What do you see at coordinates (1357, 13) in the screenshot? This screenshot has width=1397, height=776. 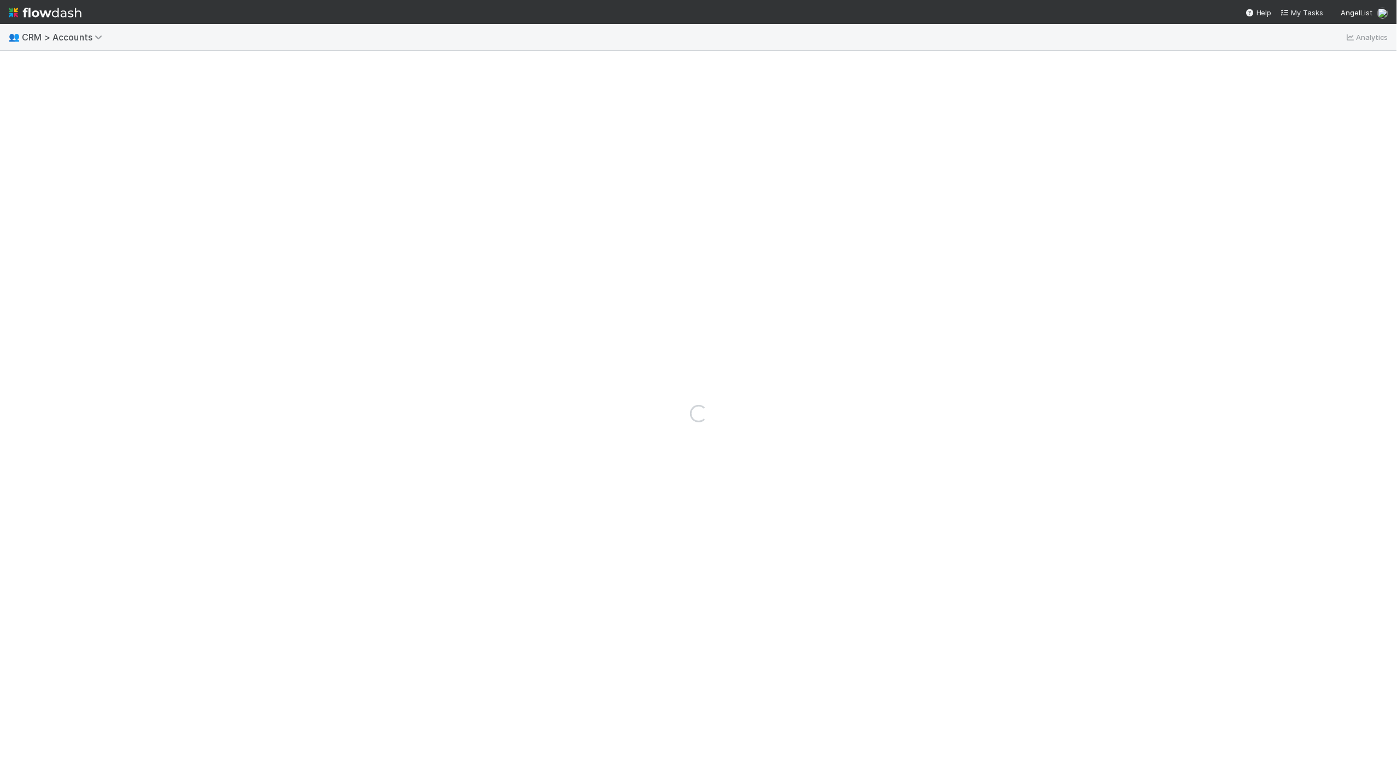 I see `span: AngelList` at bounding box center [1357, 13].